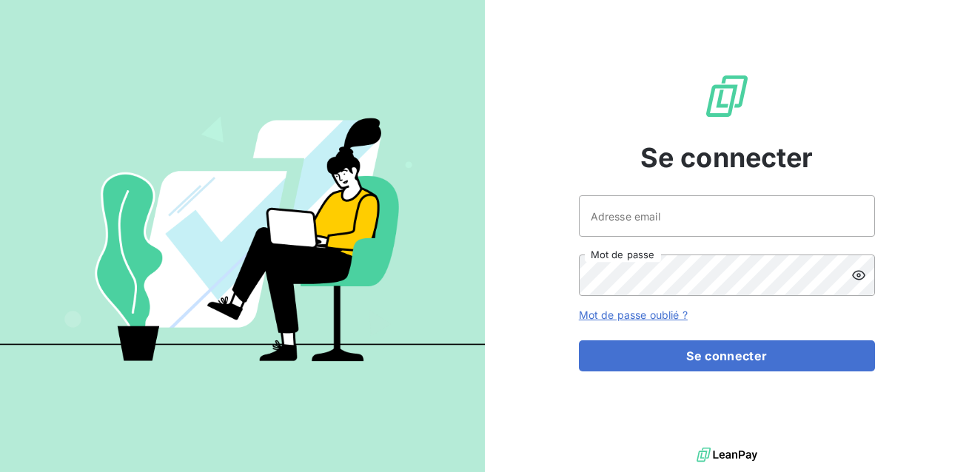 This screenshot has height=472, width=969. Describe the element at coordinates (727, 96) in the screenshot. I see `img: Logo LeanPay` at that location.